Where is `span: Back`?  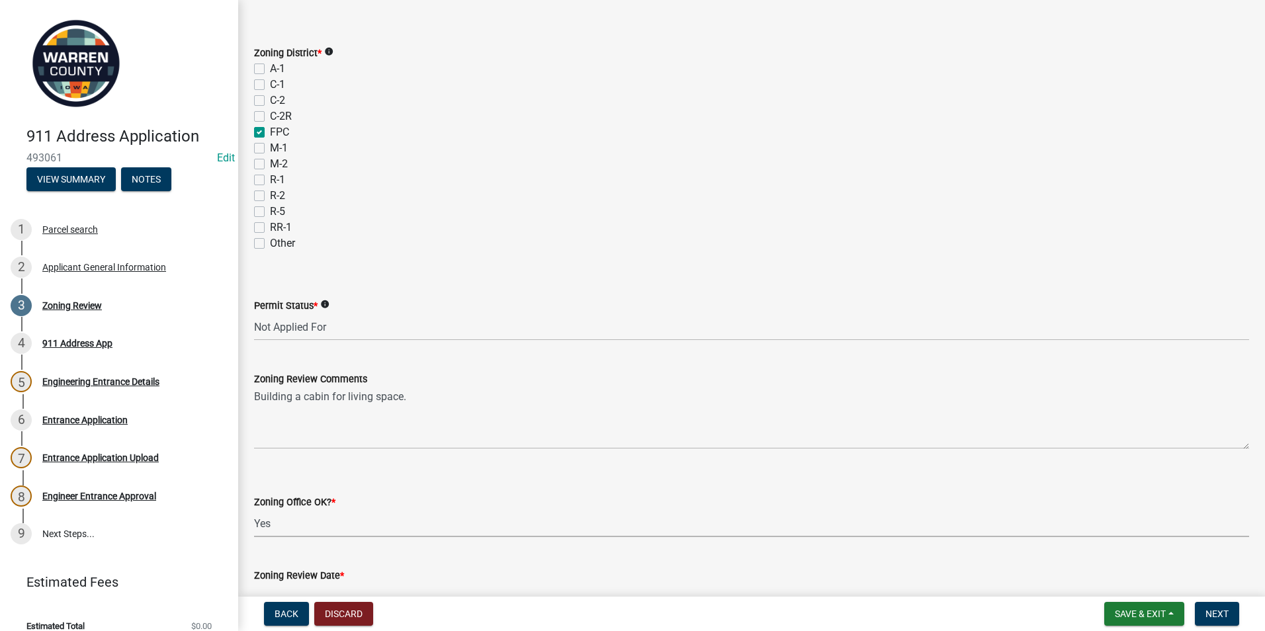 span: Back is located at coordinates (287, 614).